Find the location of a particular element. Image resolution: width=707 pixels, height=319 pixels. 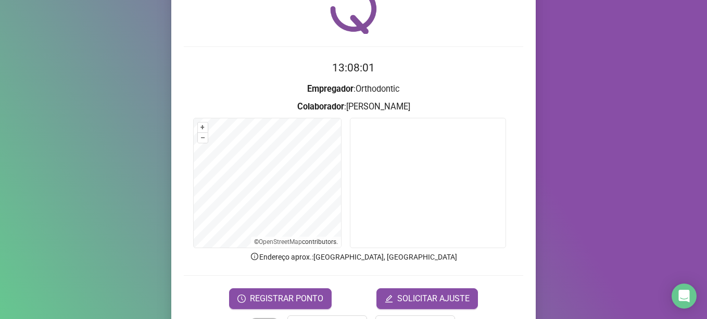

strong: Empregador is located at coordinates (330, 89).